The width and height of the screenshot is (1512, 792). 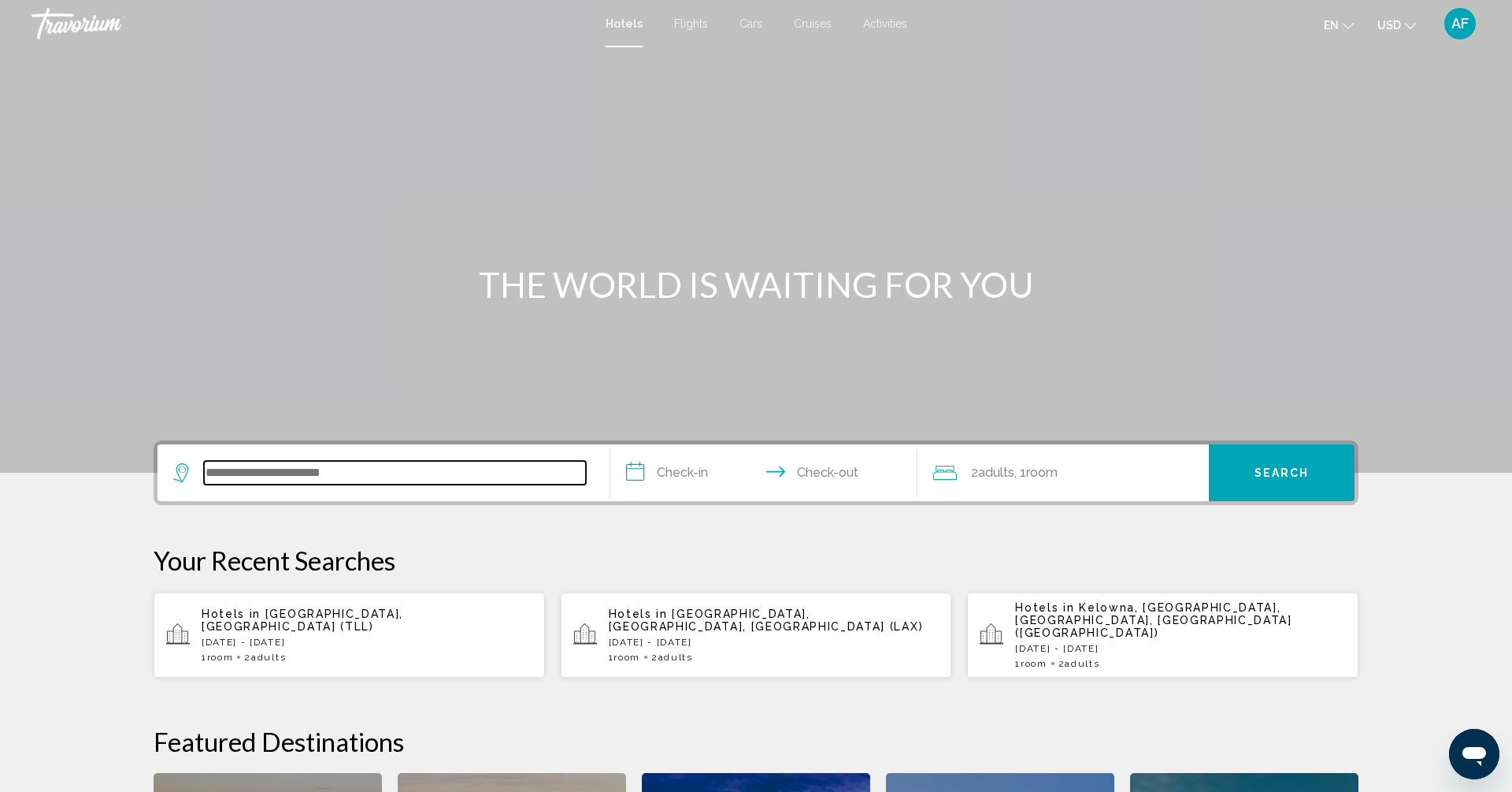 What do you see at coordinates (756, 285) in the screenshot?
I see `h1: THE WORLD IS WAITING FOR YOU` at bounding box center [756, 285].